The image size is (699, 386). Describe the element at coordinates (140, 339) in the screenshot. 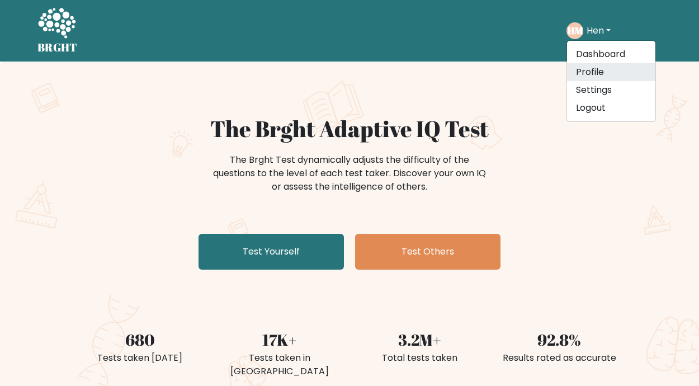

I see `div: 680` at that location.